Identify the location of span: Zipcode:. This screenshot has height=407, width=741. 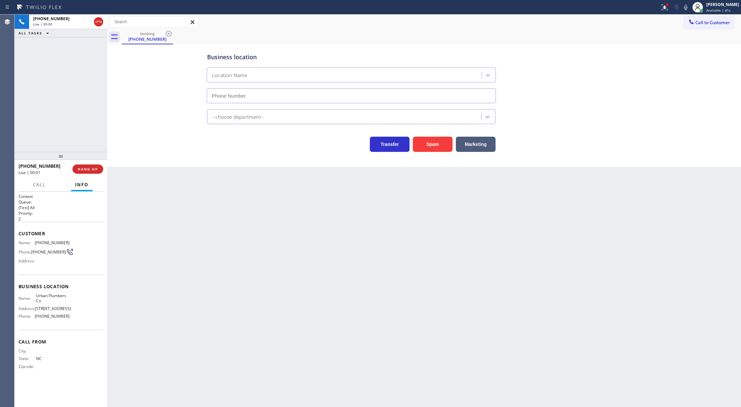
(27, 366).